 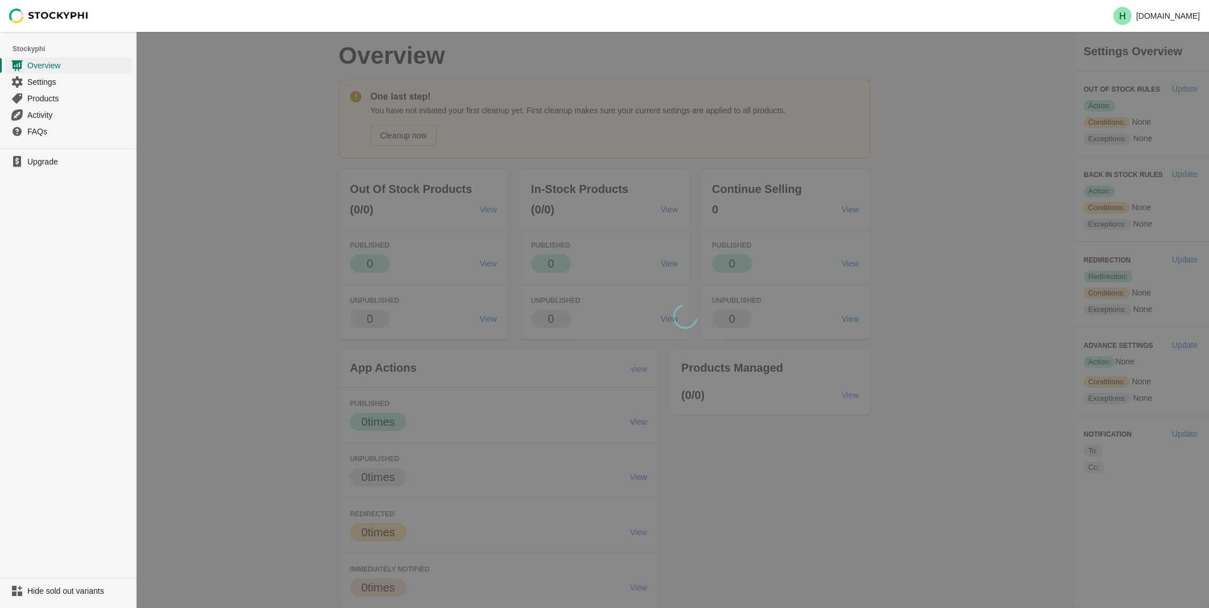 What do you see at coordinates (68, 114) in the screenshot?
I see `a: Activity` at bounding box center [68, 114].